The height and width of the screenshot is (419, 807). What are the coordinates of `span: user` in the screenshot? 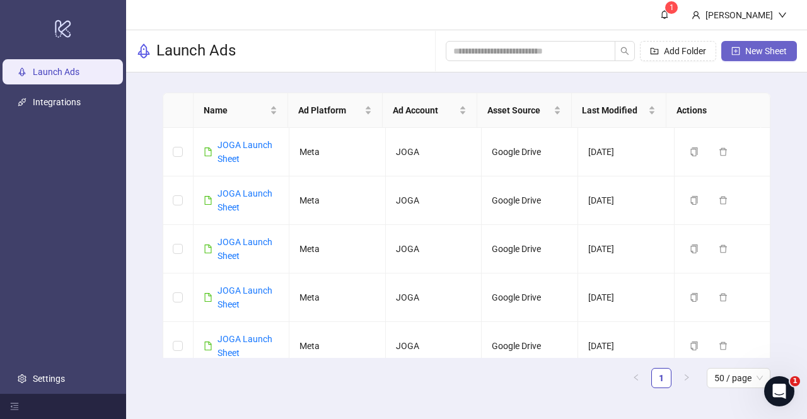 It's located at (696, 15).